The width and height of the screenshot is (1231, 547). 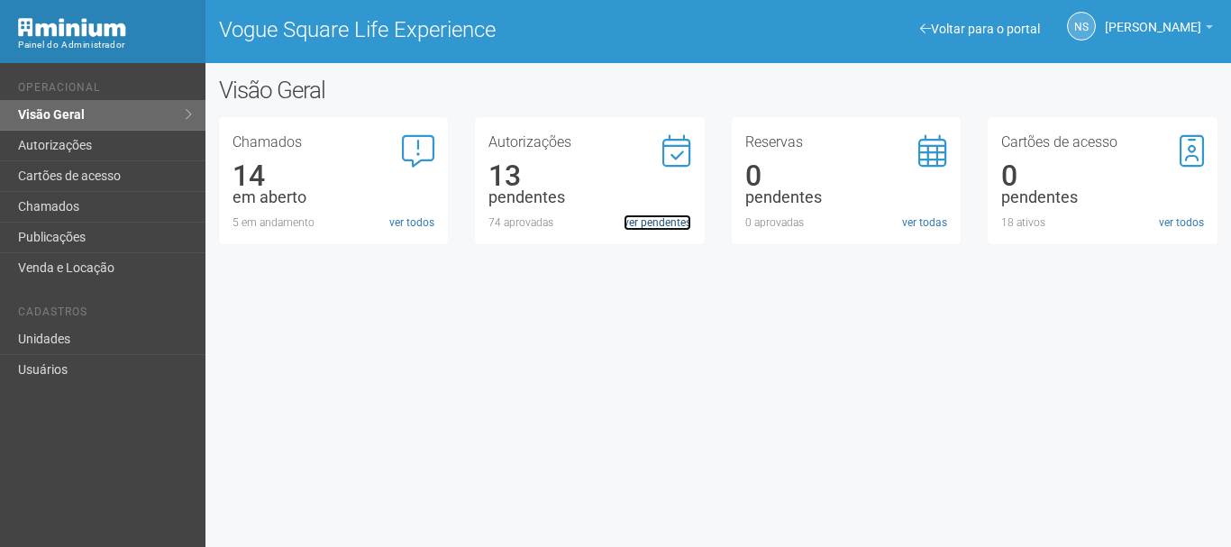 What do you see at coordinates (72, 27) in the screenshot?
I see `img: Minium` at bounding box center [72, 27].